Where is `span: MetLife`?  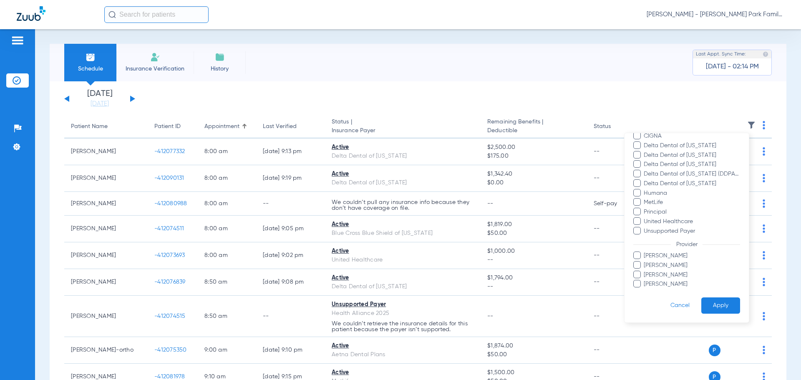 span: MetLife is located at coordinates (692, 202).